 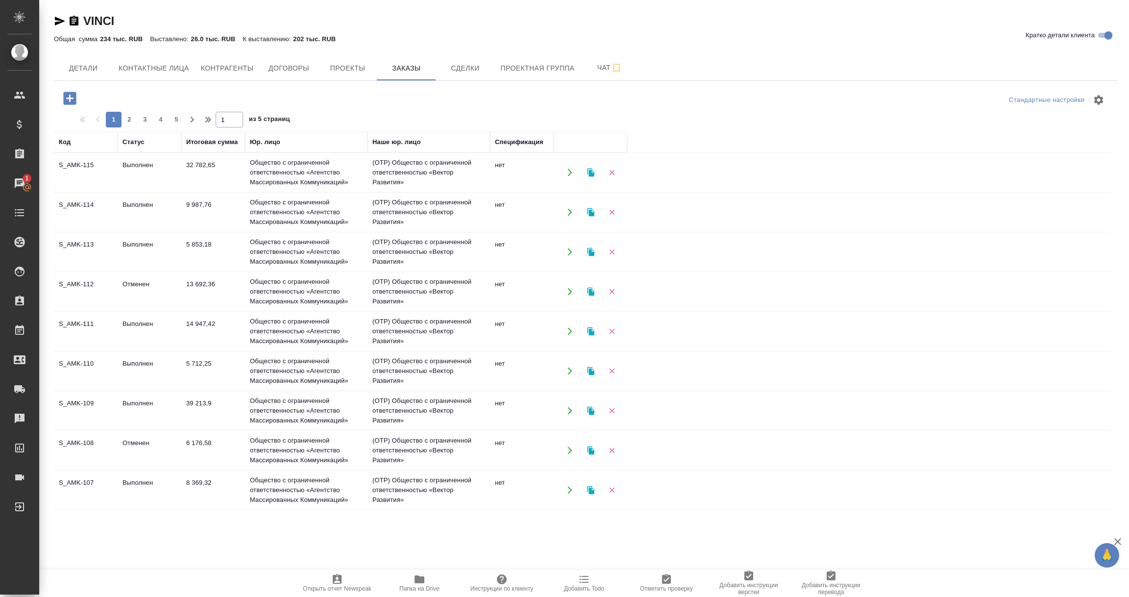 I want to click on td: 32 782,65, so click(x=213, y=172).